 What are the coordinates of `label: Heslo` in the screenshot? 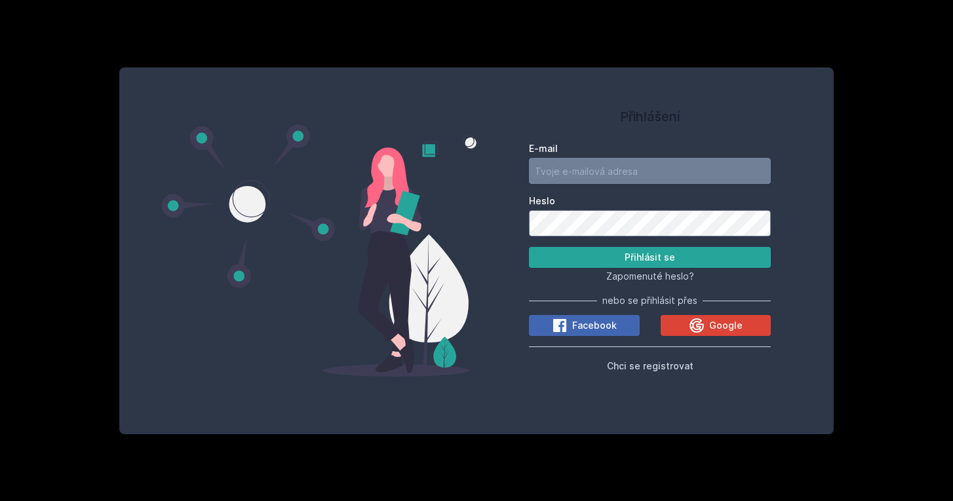 It's located at (649, 201).